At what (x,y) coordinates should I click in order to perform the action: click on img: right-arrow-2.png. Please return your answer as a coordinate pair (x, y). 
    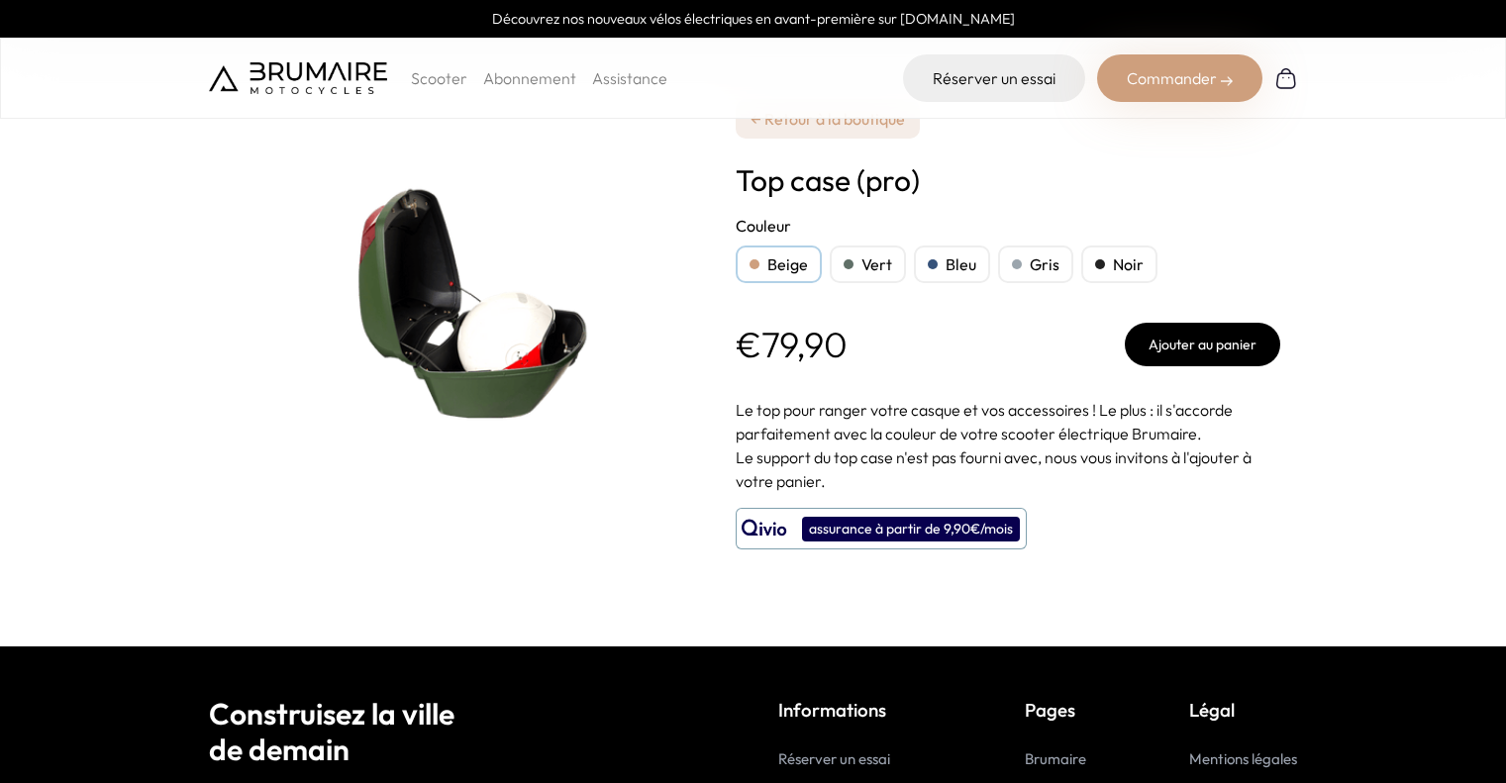
    Looking at the image, I should click on (1227, 81).